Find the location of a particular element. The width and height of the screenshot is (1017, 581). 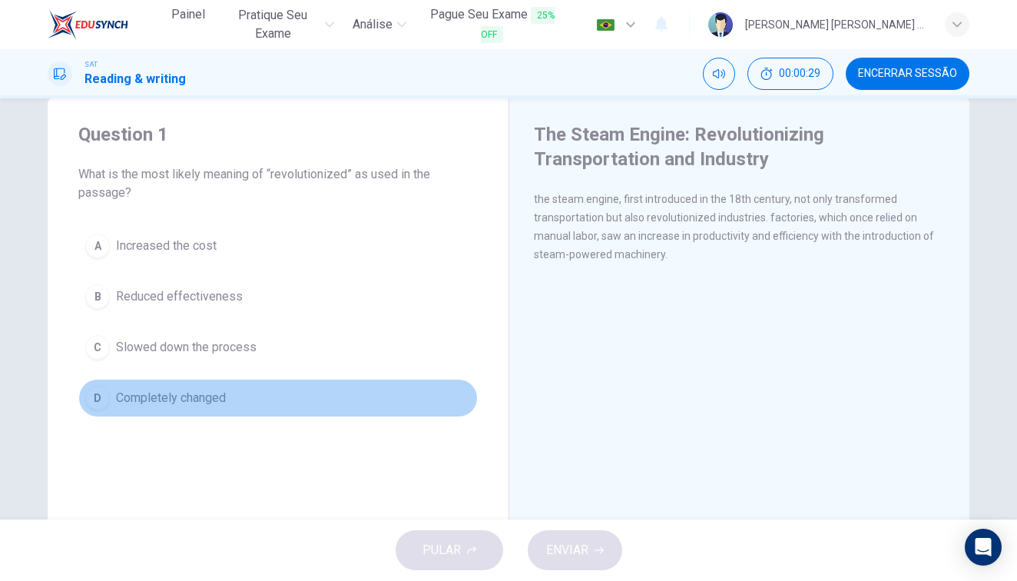

button: Painel is located at coordinates (188, 15).